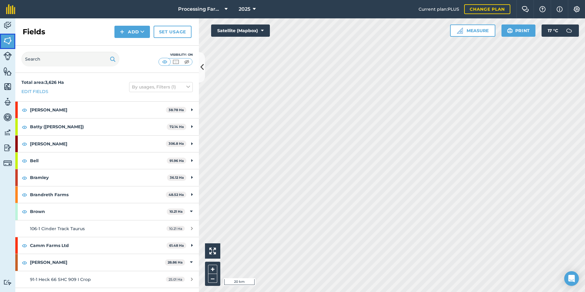 The height and width of the screenshot is (292, 585). Describe the element at coordinates (98, 245) in the screenshot. I see `strong: Camm Farms Ltd` at that location.